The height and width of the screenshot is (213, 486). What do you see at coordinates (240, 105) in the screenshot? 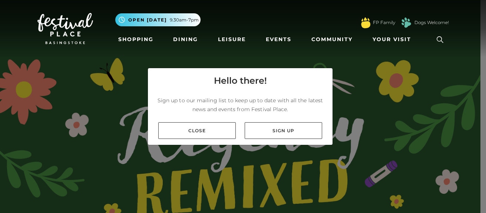
I see `p: Sign up to our mailing list to keep up to date with all the latest news and events from Festival ...` at bounding box center [240, 105].